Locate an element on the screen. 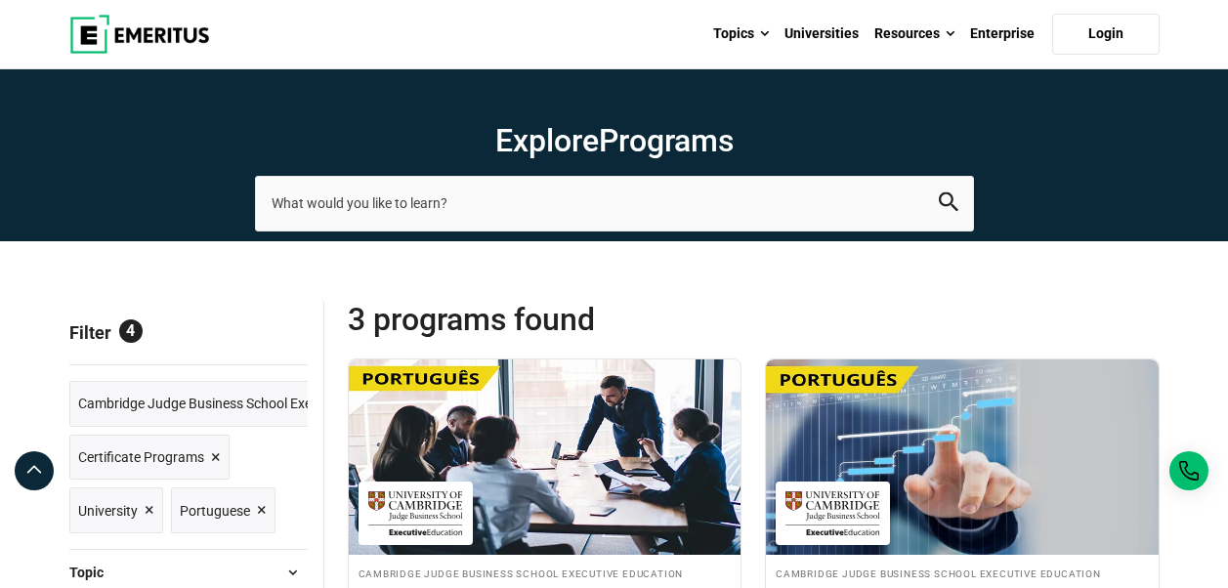 This screenshot has height=588, width=1228. span: 3 Programs found is located at coordinates (551, 319).